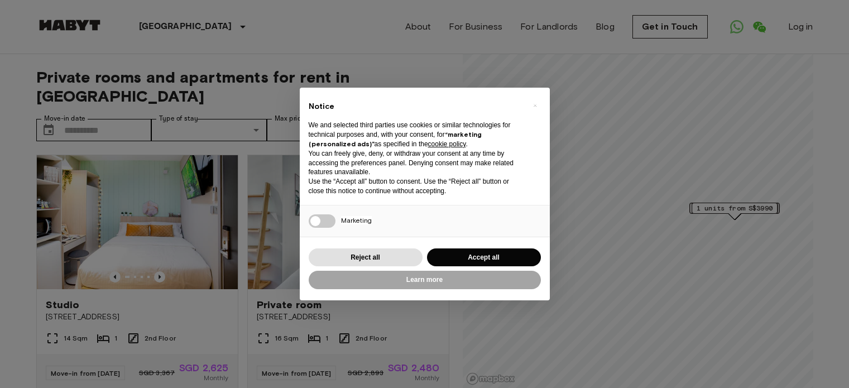 The height and width of the screenshot is (388, 849). I want to click on h2: Notice, so click(416, 107).